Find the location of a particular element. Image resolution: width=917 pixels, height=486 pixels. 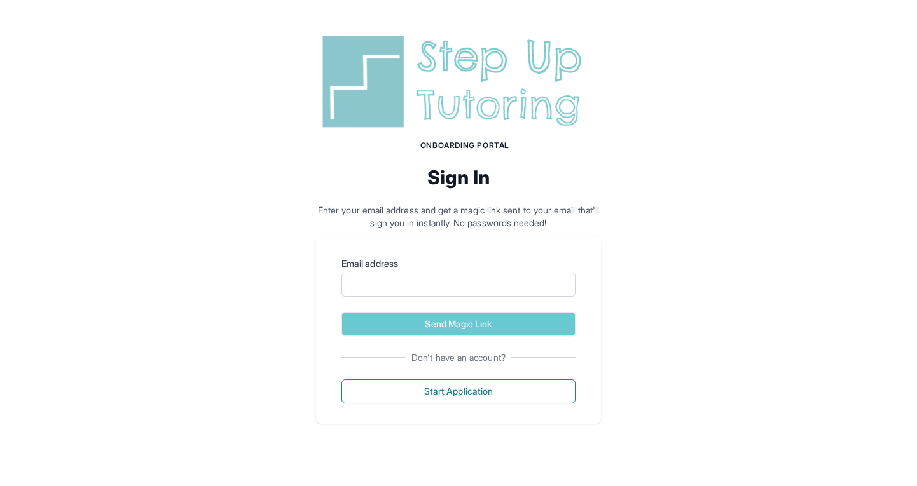

a: Start Application is located at coordinates (458, 392).